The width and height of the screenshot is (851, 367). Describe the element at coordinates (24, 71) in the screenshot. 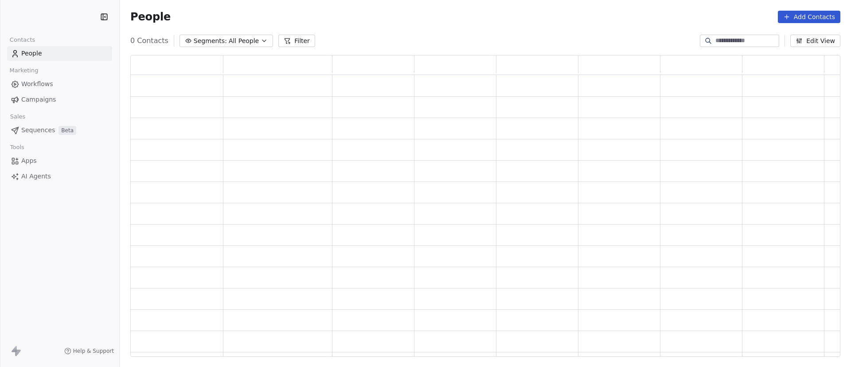

I see `span: Marketing` at that location.